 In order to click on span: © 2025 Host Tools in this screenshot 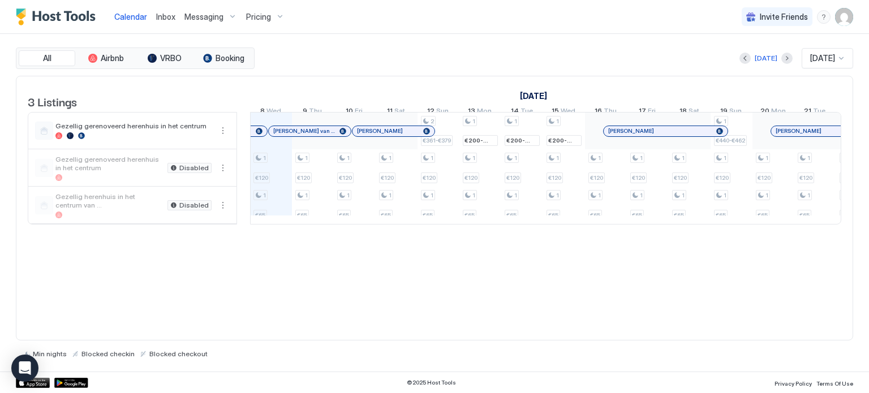, I will do `click(431, 383)`.